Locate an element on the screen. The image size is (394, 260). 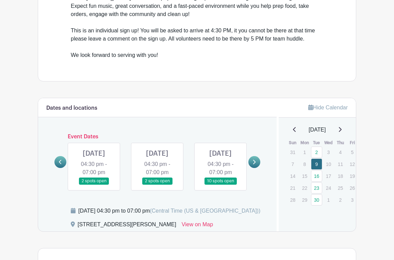
p: 12 is located at coordinates (352, 164).